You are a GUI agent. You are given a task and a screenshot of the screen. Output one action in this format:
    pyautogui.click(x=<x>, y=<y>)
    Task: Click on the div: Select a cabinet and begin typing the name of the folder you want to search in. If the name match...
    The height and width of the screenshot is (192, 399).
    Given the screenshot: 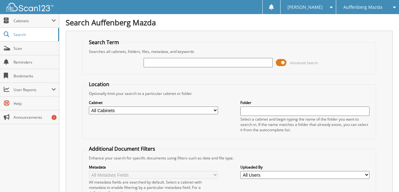 What is the action you would take?
    pyautogui.click(x=304, y=125)
    